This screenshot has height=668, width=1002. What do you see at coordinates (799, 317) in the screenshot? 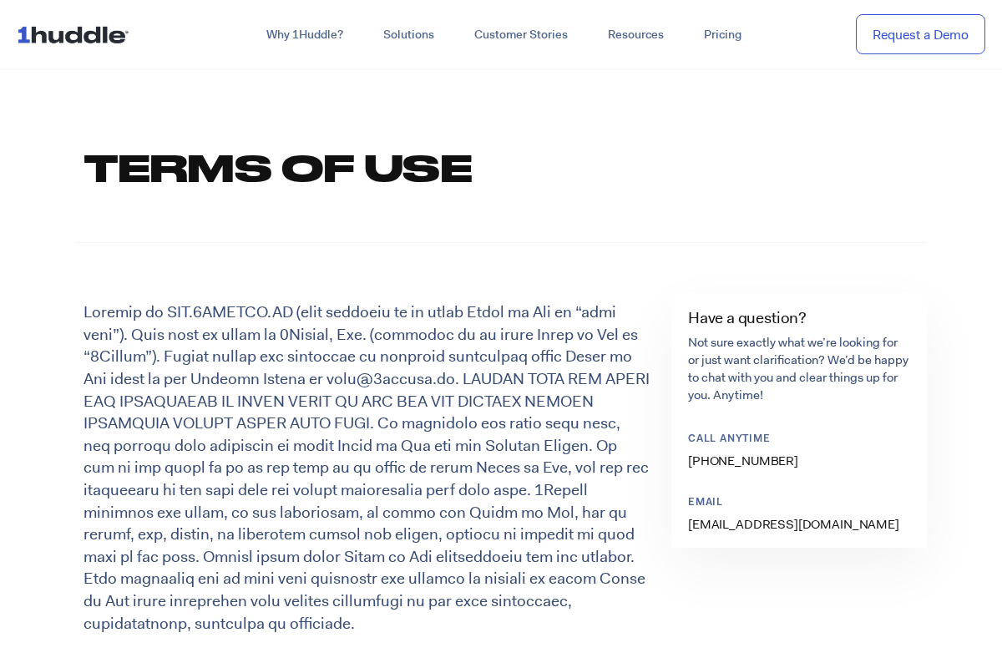
I see `h4: Have a question?` at bounding box center [799, 317].